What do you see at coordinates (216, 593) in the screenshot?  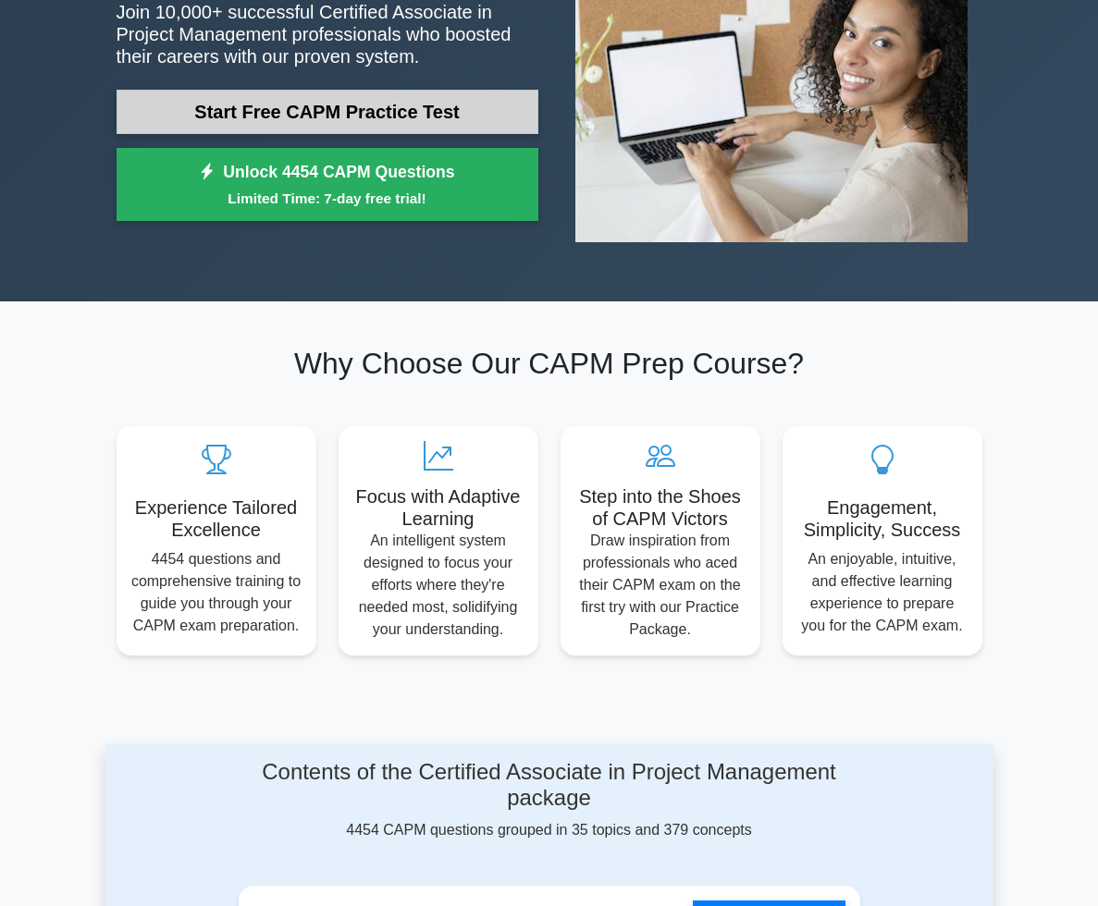 I see `p: 4454 questions and comprehensive training to guide you through your CAPM exam preparation.` at bounding box center [216, 593].